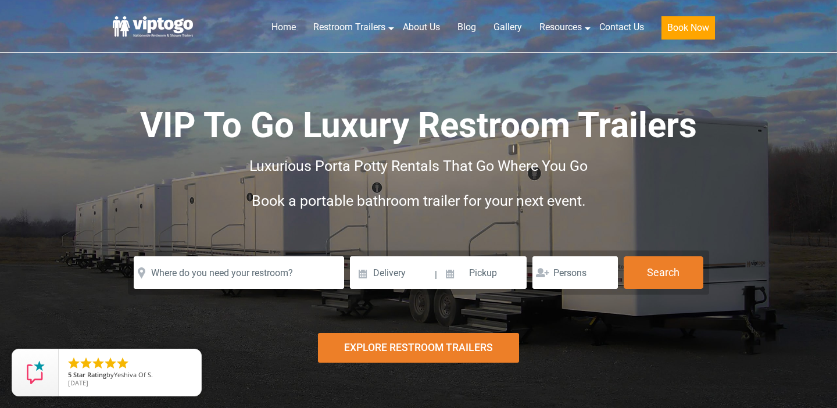 This screenshot has width=837, height=408. Describe the element at coordinates (575, 273) in the screenshot. I see `input: Persons` at that location.